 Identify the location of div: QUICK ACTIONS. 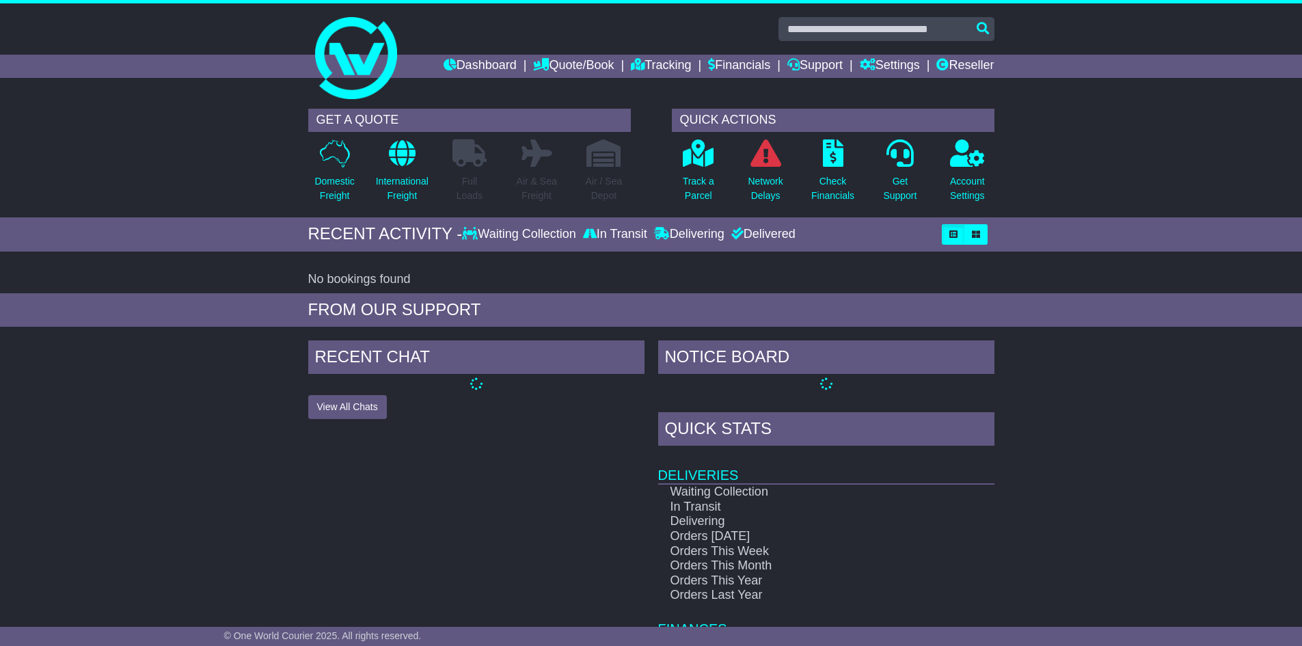
(833, 120).